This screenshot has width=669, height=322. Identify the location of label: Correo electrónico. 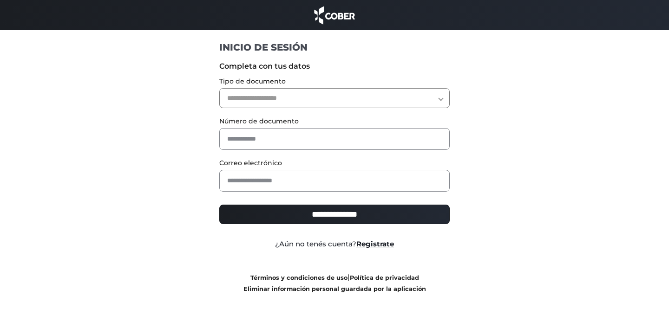
(335, 163).